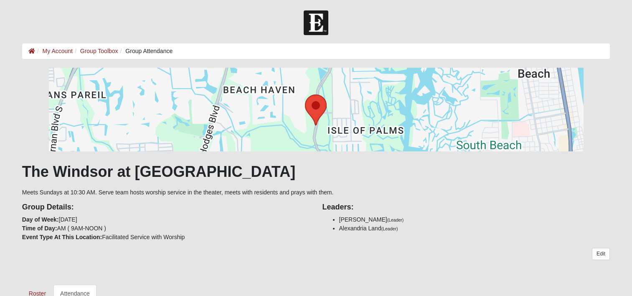  I want to click on strong: Day of Week:, so click(41, 219).